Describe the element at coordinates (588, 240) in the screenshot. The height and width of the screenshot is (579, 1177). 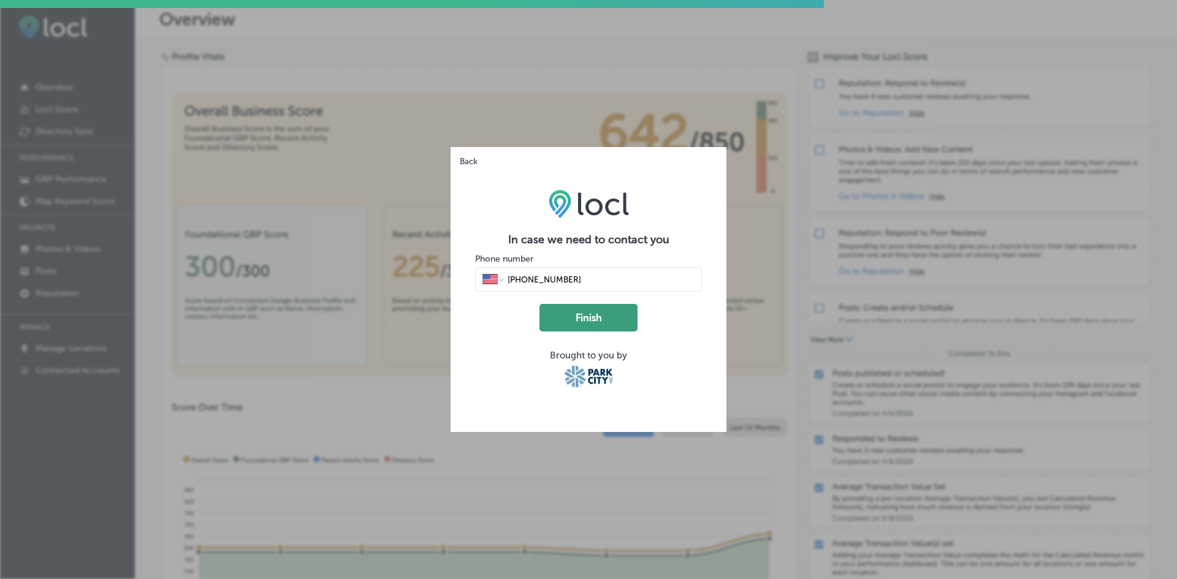
I see `h2: In case we need to contact you` at that location.